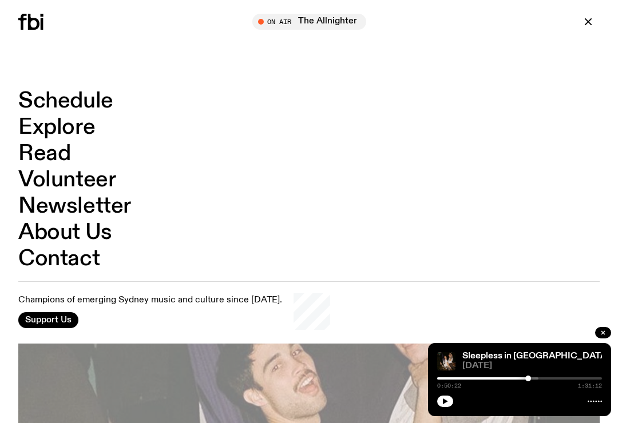 This screenshot has height=423, width=618. Describe the element at coordinates (309, 22) in the screenshot. I see `button: On AirThe Allnighter` at that location.